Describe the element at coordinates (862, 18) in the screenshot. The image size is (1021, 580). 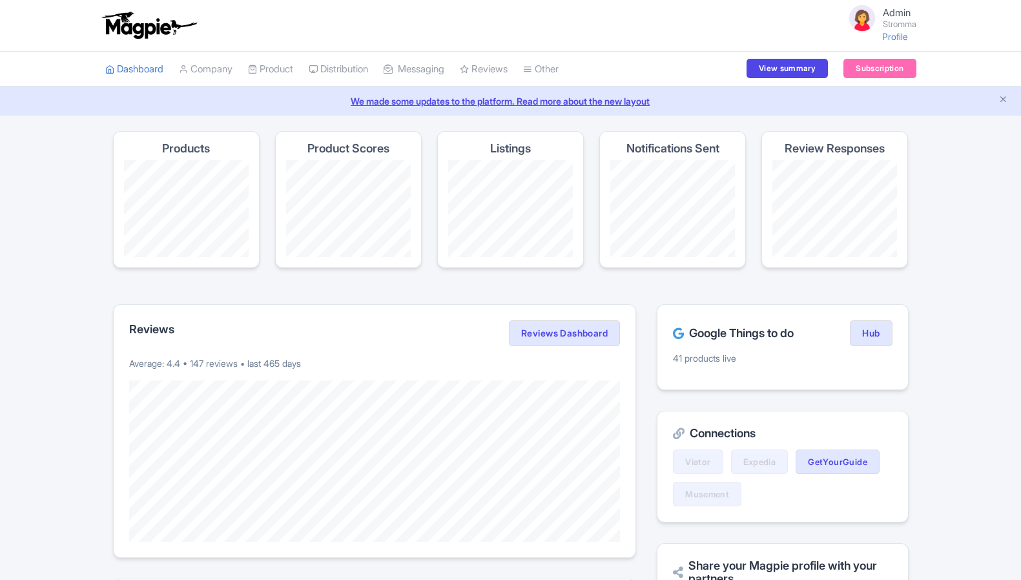
I see `img: avatar_key_member-9c1dde93af8b07d7383eb8b5fb890c87.png` at that location.